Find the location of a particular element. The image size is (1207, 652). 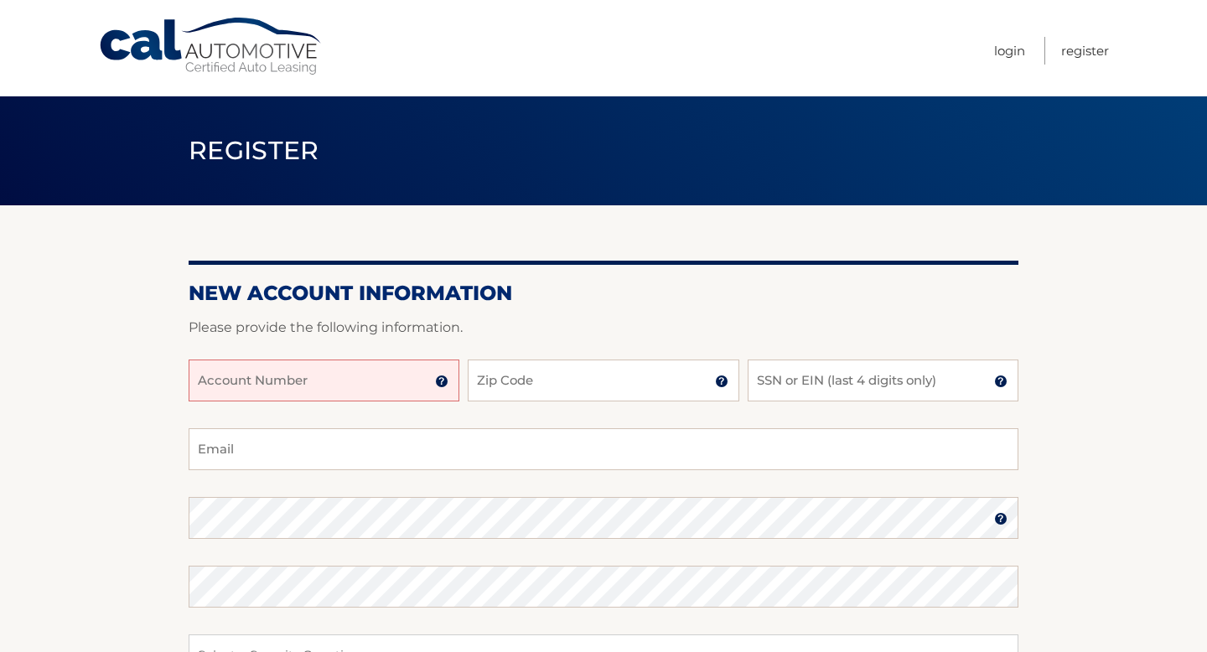

a: Register is located at coordinates (1085, 50).